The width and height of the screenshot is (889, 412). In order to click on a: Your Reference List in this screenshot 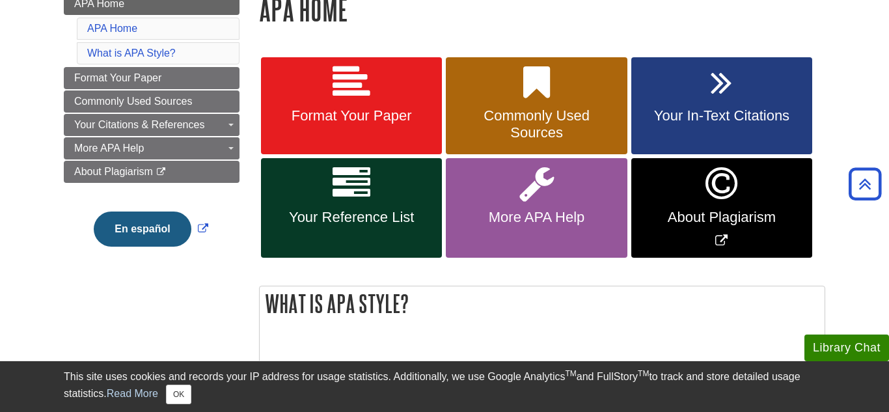, I will do `click(352, 208)`.